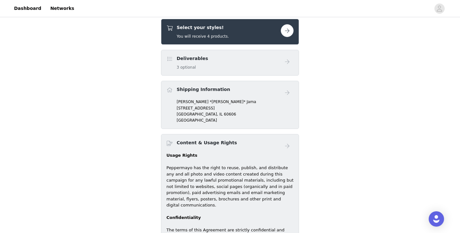 The width and height of the screenshot is (460, 233). I want to click on a: Dashboard, so click(27, 8).